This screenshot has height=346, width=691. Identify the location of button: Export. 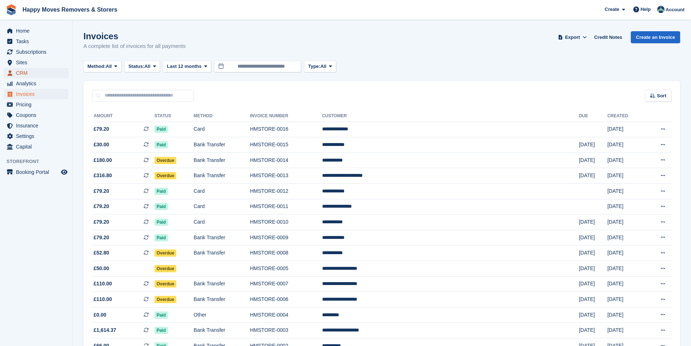
(572, 37).